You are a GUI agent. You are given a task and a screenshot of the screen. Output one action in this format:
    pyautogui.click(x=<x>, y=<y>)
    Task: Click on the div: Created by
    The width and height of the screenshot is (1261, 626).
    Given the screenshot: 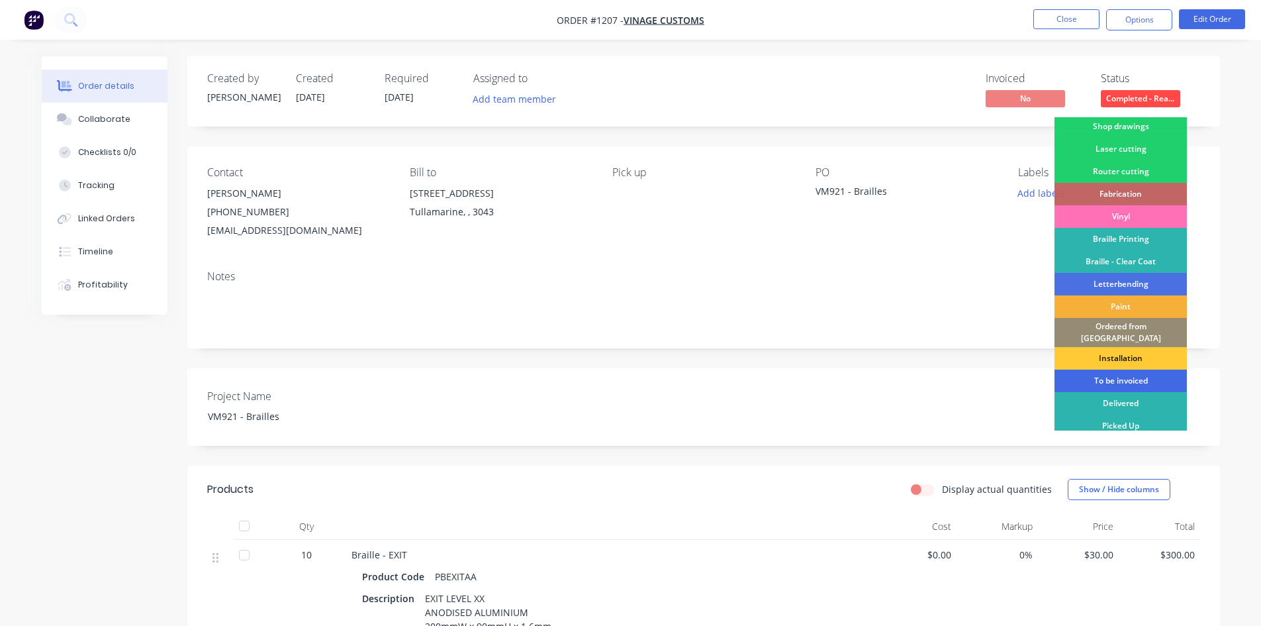 What is the action you would take?
    pyautogui.click(x=244, y=78)
    